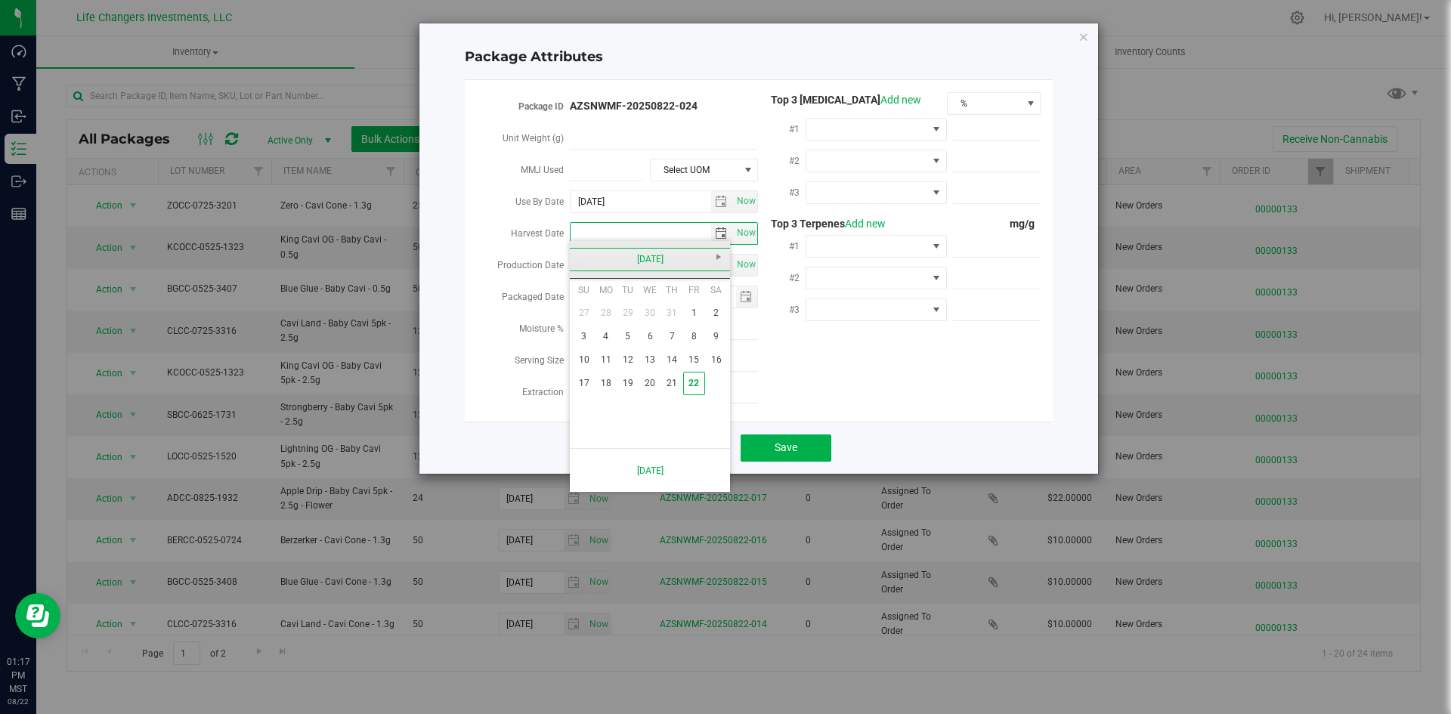  Describe the element at coordinates (694, 383) in the screenshot. I see `a: 22` at that location.